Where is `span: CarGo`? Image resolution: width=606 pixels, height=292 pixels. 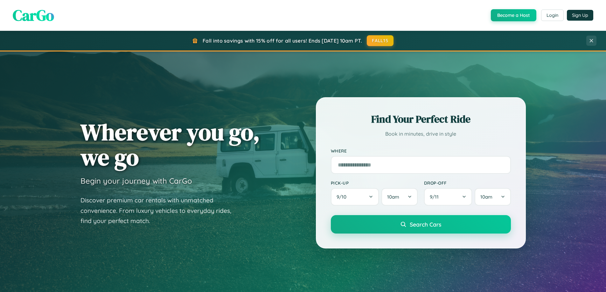
span: CarGo is located at coordinates (33, 15).